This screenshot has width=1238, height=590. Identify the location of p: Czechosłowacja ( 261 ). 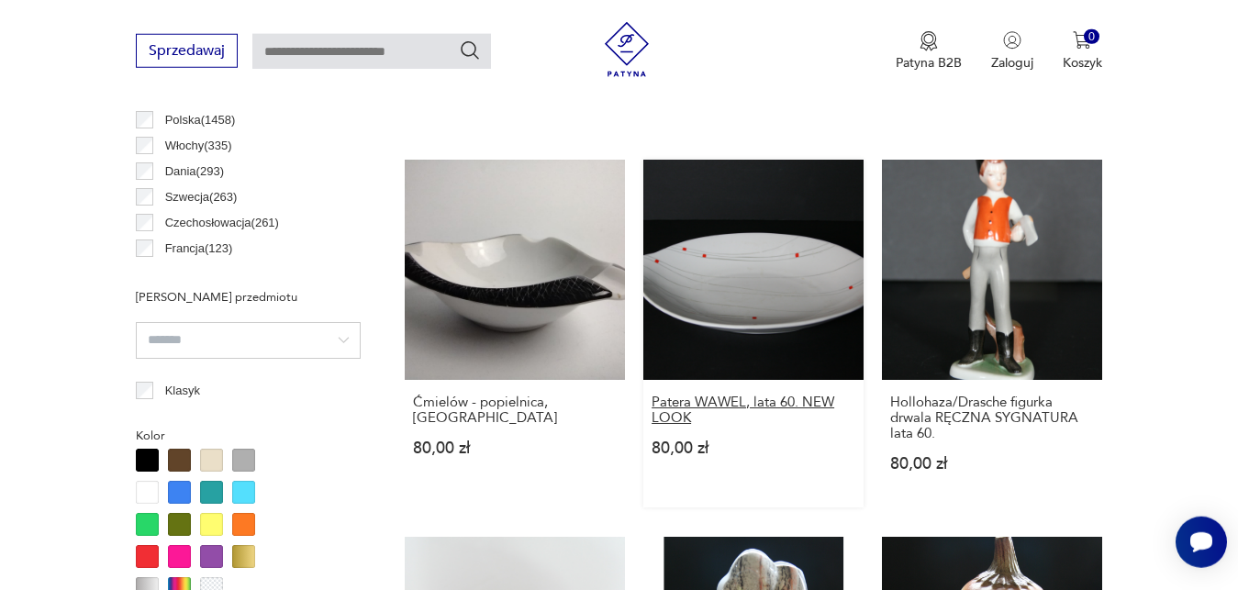
(222, 223).